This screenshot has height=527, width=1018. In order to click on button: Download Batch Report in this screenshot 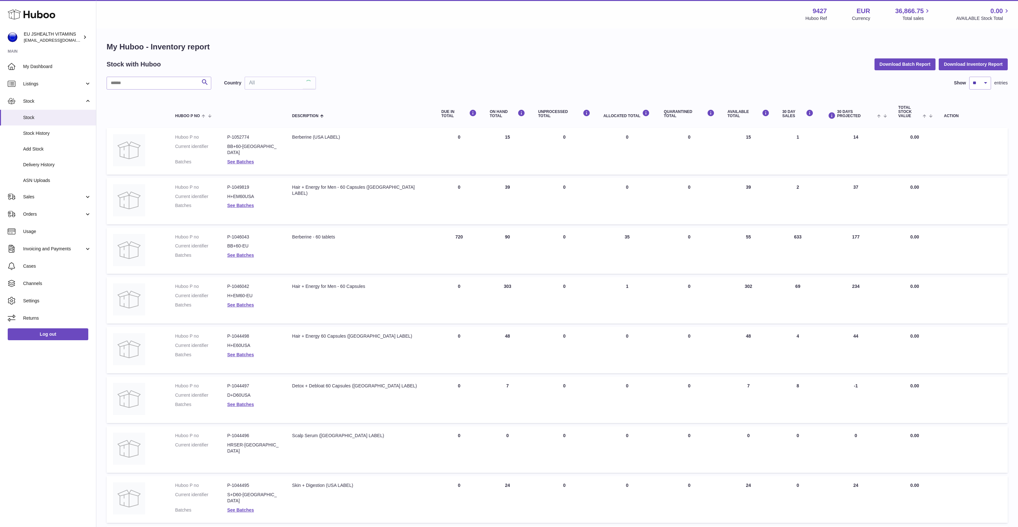, I will do `click(905, 64)`.